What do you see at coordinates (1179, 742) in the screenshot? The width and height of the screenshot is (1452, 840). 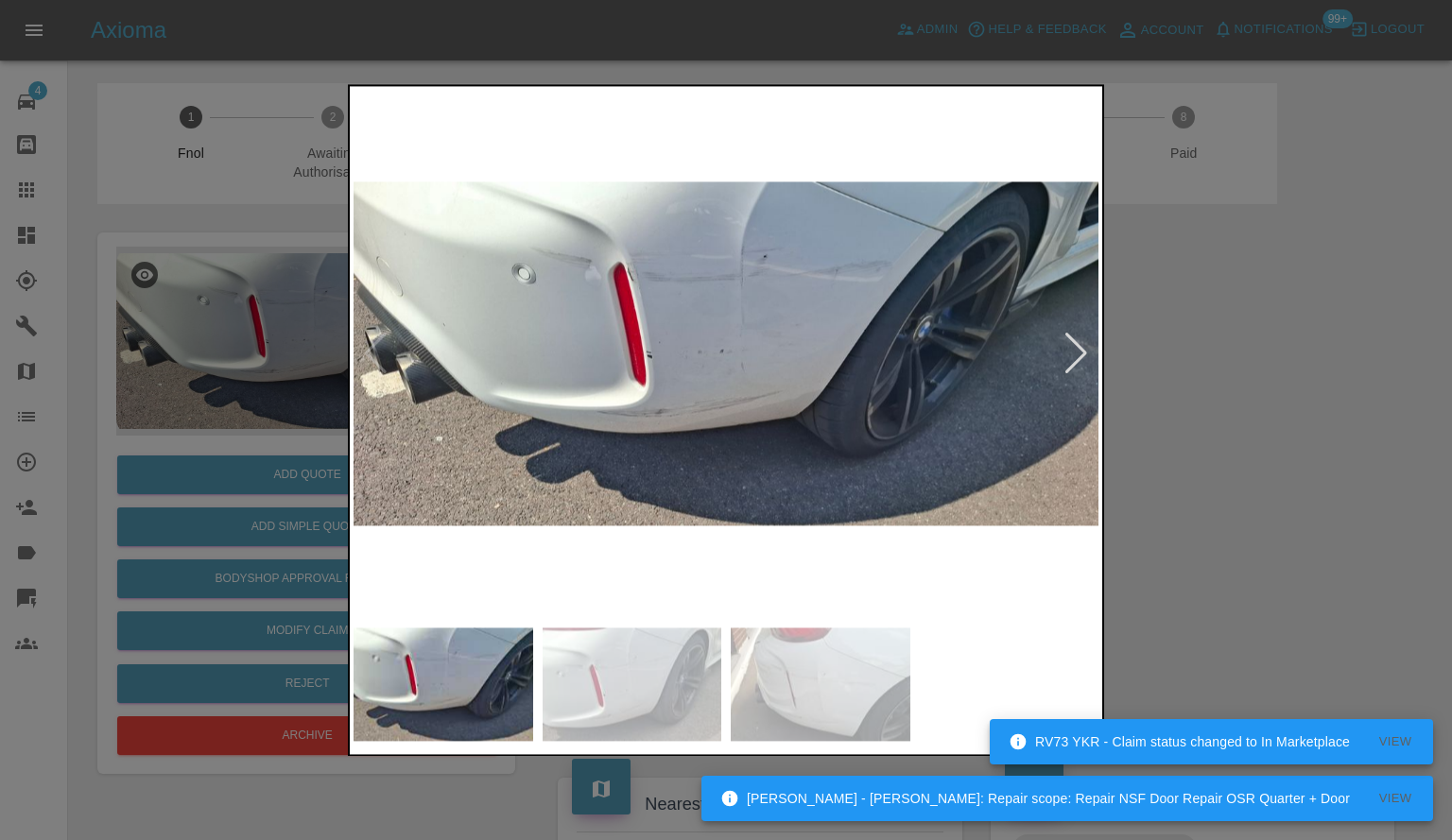 I see `div: RV73 YKR - Claim status changed to In Marketplace` at bounding box center [1179, 742].